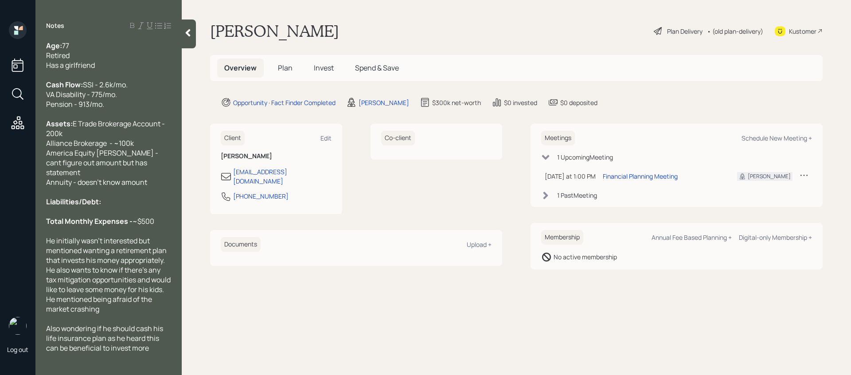 The height and width of the screenshot is (375, 851). I want to click on div: Annual Fee Based Planning +, so click(692, 237).